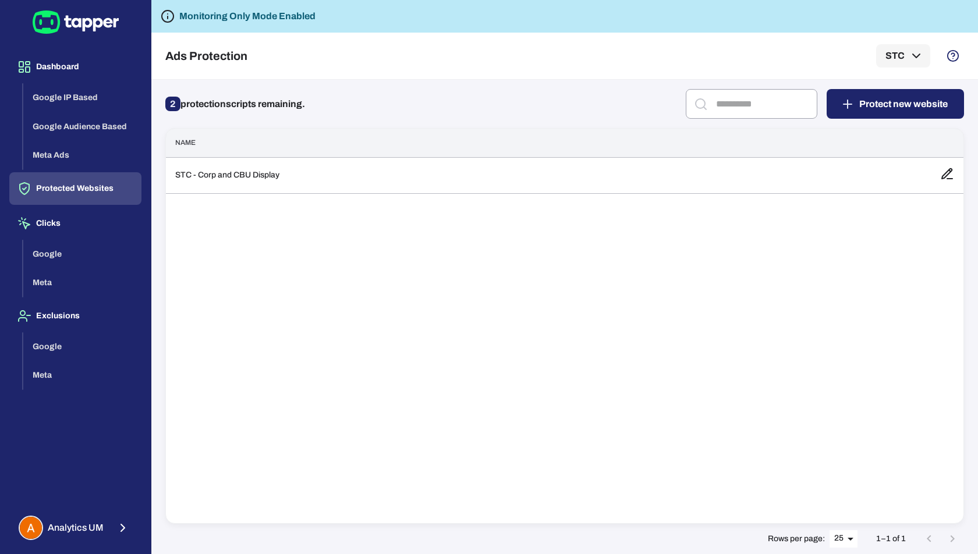  What do you see at coordinates (82, 155) in the screenshot?
I see `button: Meta Ads` at bounding box center [82, 155].